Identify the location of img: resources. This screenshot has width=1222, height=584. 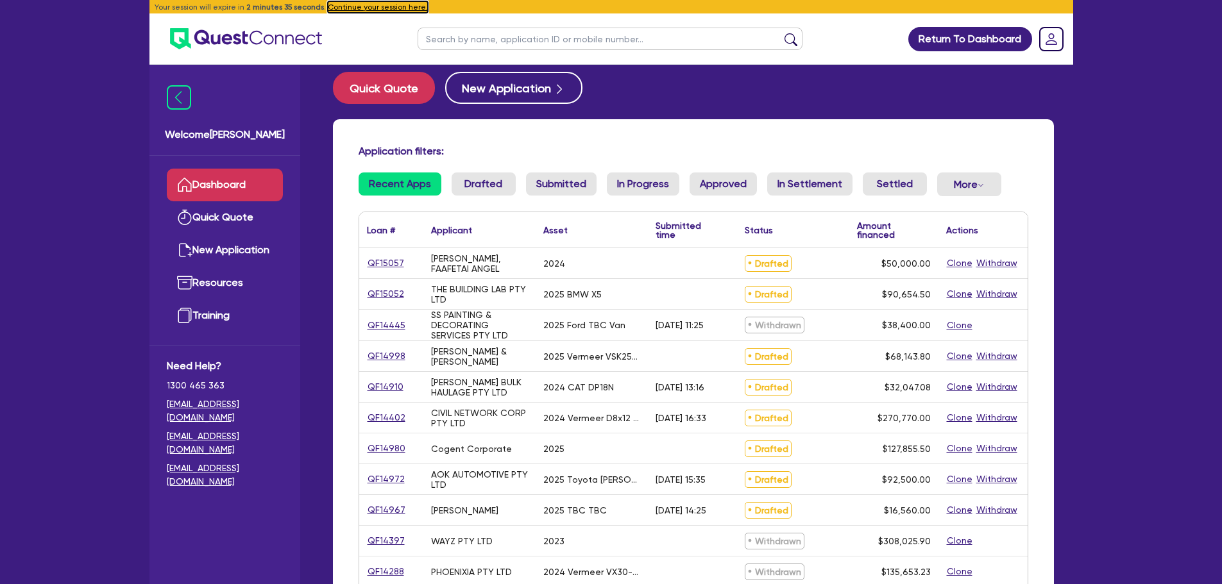
(185, 283).